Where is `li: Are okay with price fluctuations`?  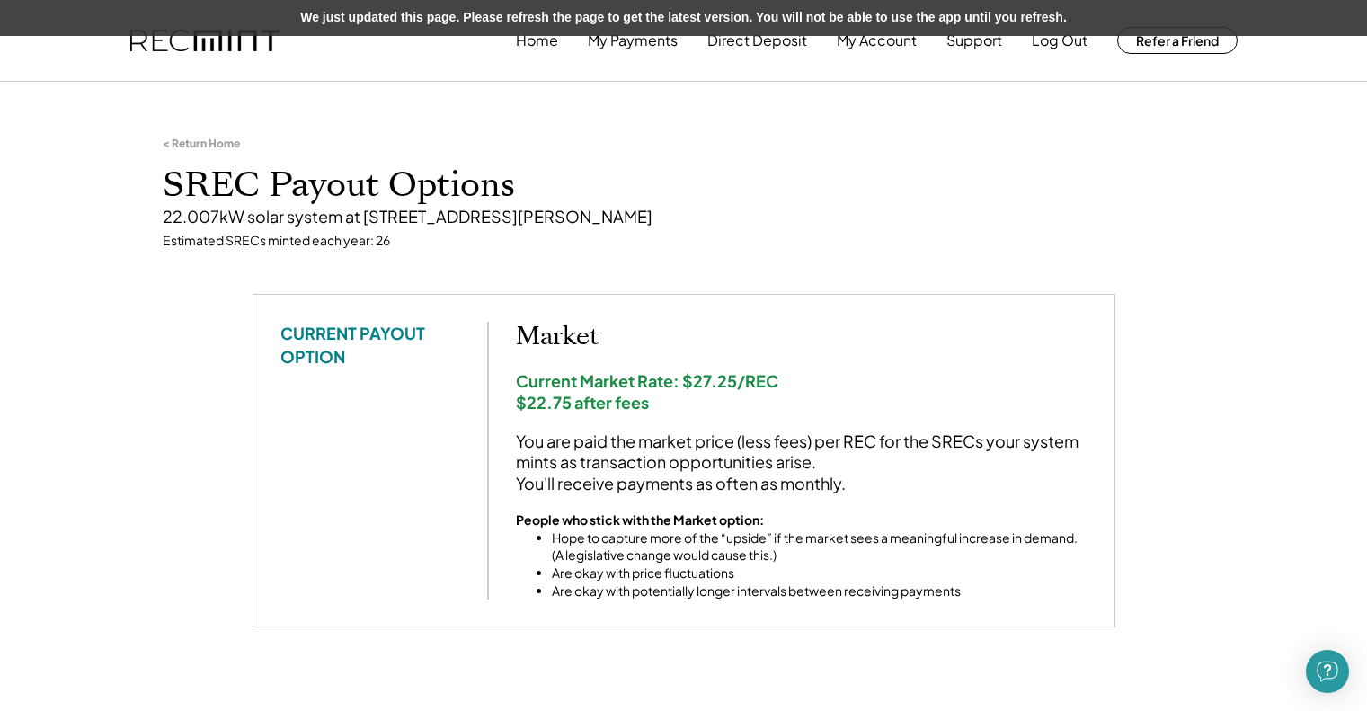 li: Are okay with price fluctuations is located at coordinates (820, 573).